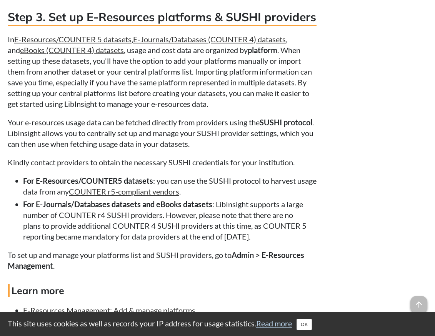 The image size is (435, 336). Describe the element at coordinates (162, 17) in the screenshot. I see `h3: Step 3. Set up E-Resources platforms & SUSHI providers` at that location.